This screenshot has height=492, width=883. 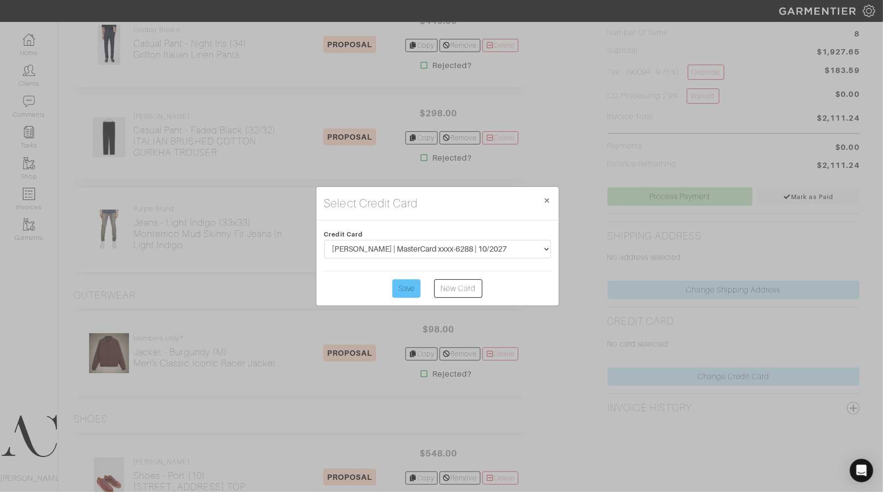 I want to click on span: Credit Card, so click(x=344, y=234).